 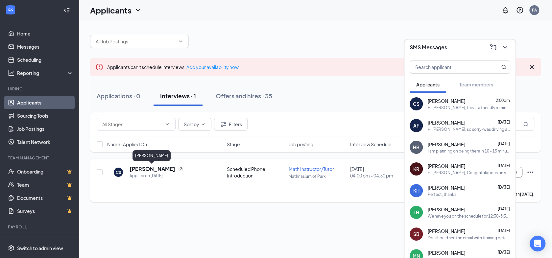 What do you see at coordinates (429, 47) in the screenshot?
I see `h3: SMS Messages` at bounding box center [429, 47].